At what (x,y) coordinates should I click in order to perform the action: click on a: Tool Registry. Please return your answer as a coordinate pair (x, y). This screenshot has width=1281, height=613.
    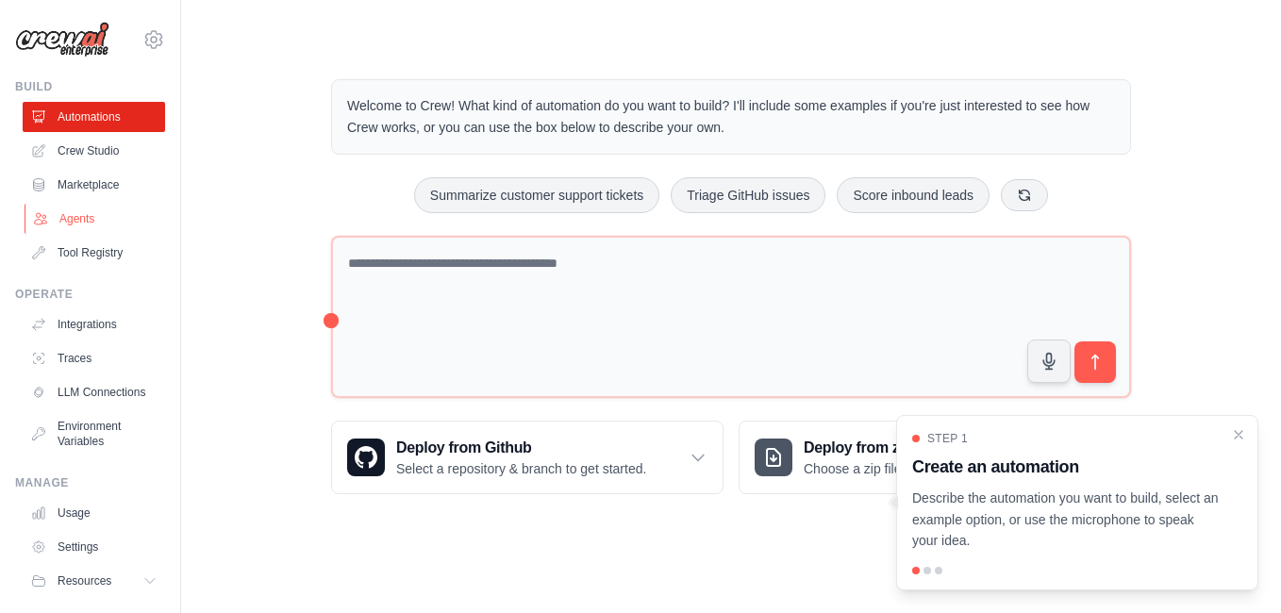
    Looking at the image, I should click on (93, 253).